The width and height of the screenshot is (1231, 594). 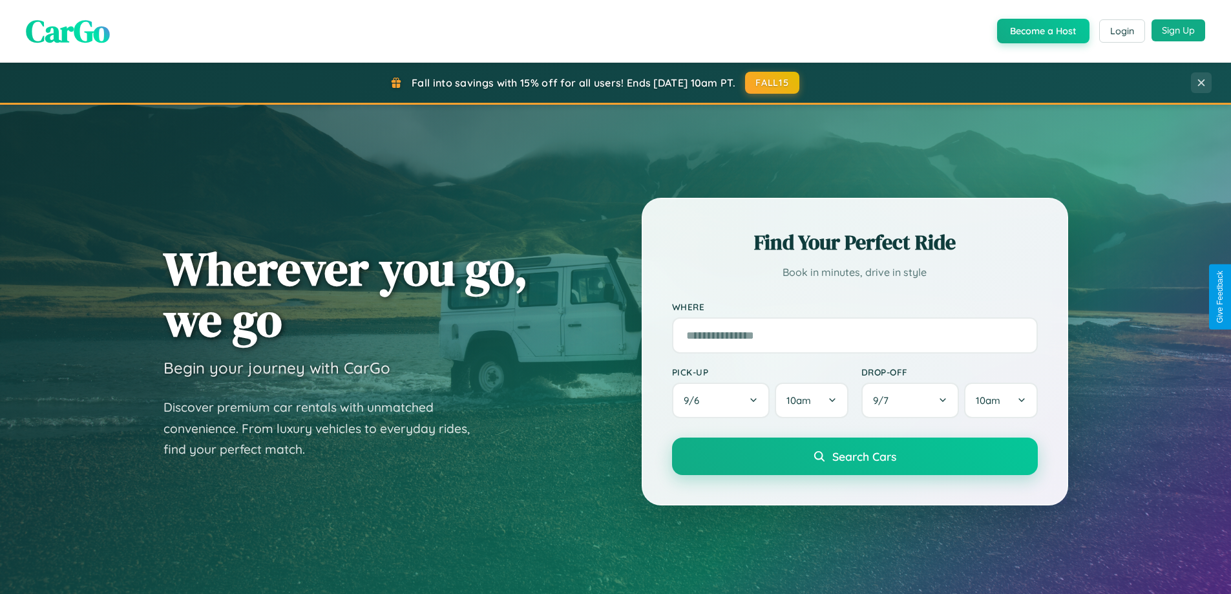 I want to click on p: Book in minutes, drive in style, so click(x=855, y=272).